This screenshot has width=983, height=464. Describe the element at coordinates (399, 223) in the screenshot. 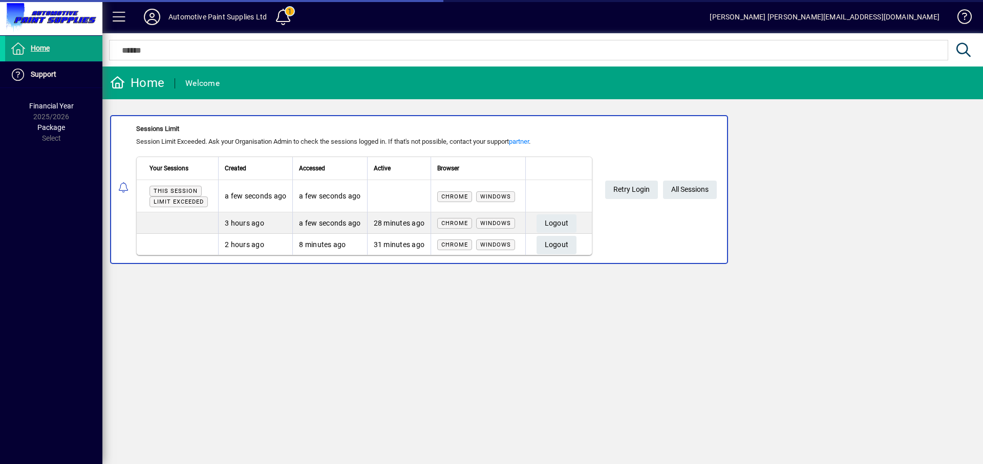

I see `td: 28 minutes ago` at that location.